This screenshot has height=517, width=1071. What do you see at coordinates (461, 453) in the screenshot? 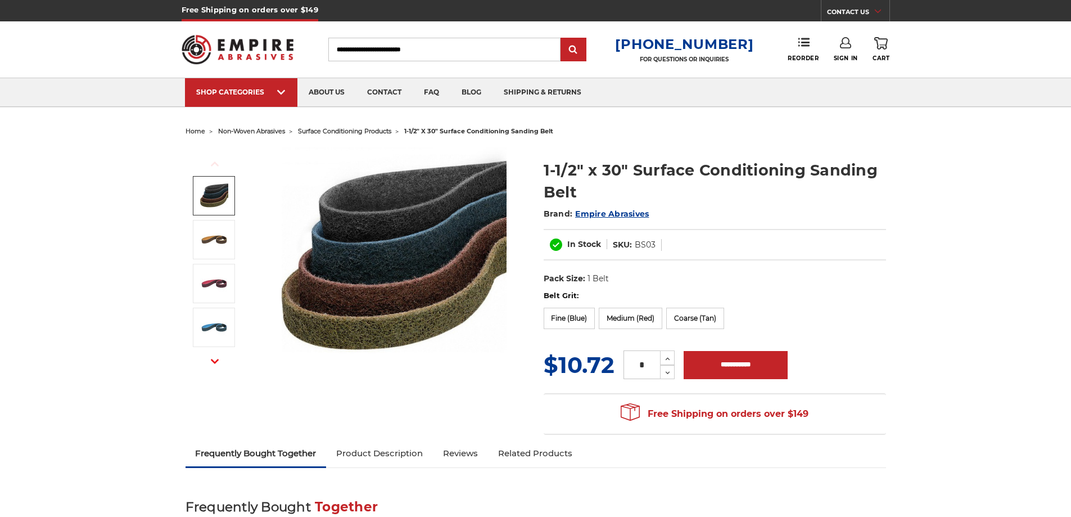
I see `a: Reviews` at bounding box center [461, 453].